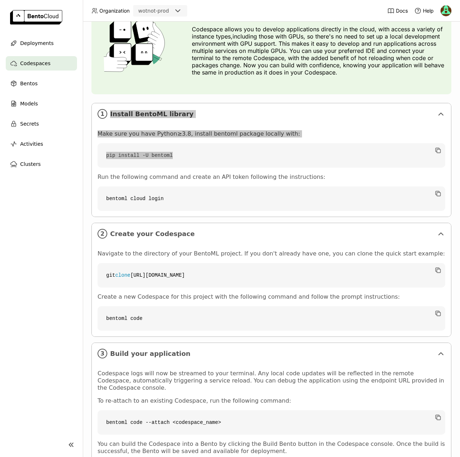  Describe the element at coordinates (41, 124) in the screenshot. I see `a: Secrets` at that location.